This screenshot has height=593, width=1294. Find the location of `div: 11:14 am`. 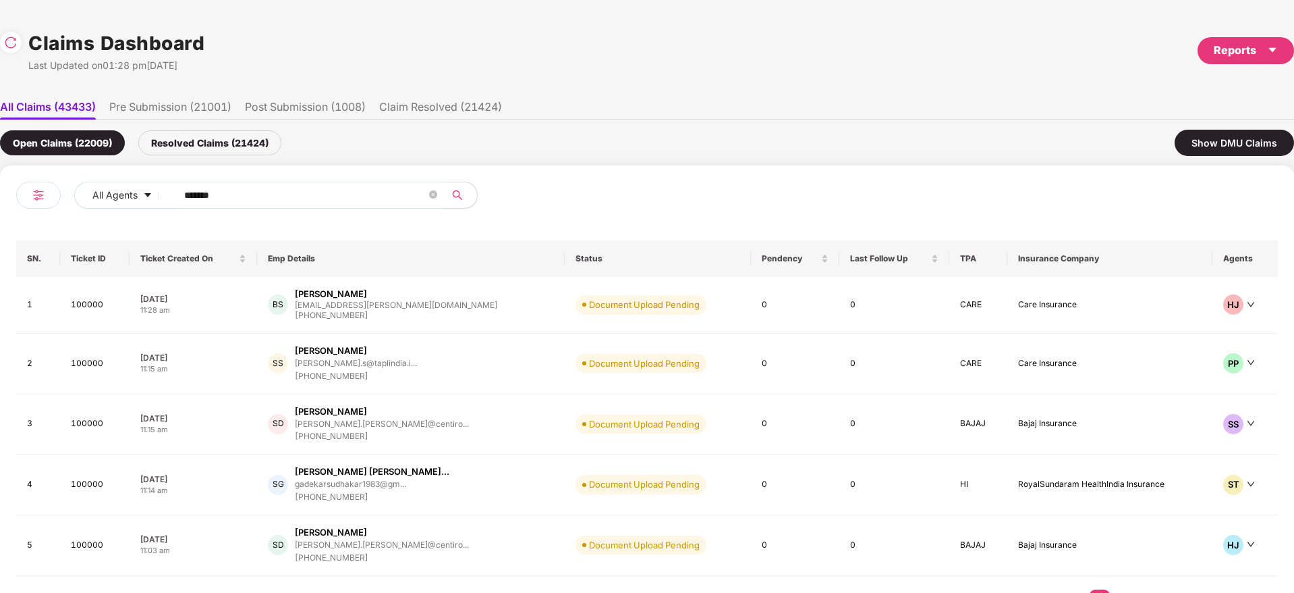

div: 11:14 am is located at coordinates (194, 490).